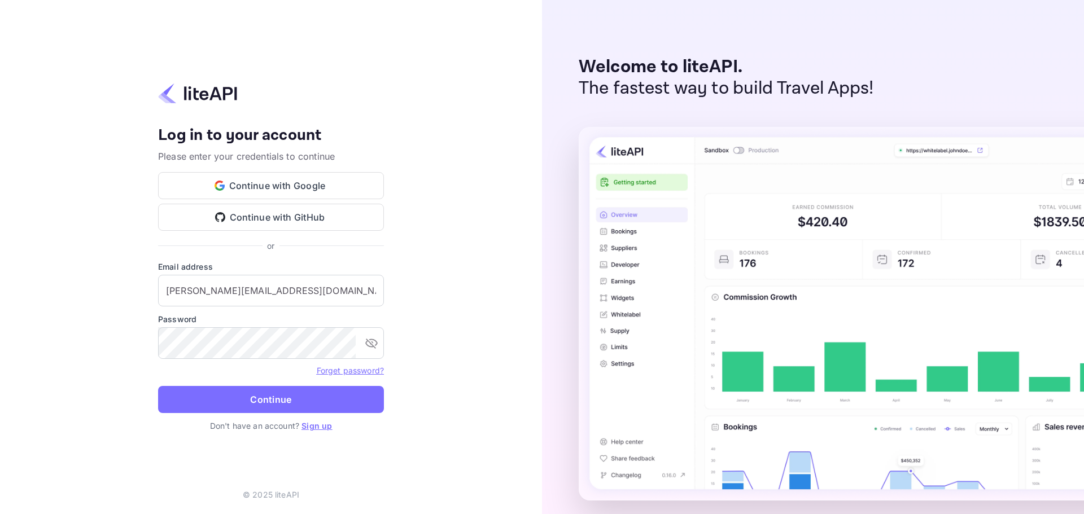  Describe the element at coordinates (270, 246) in the screenshot. I see `p: or` at that location.